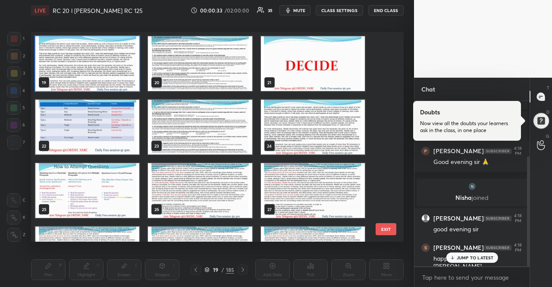 The height and width of the screenshot is (287, 552). What do you see at coordinates (548, 88) in the screenshot?
I see `p: T` at bounding box center [548, 88].